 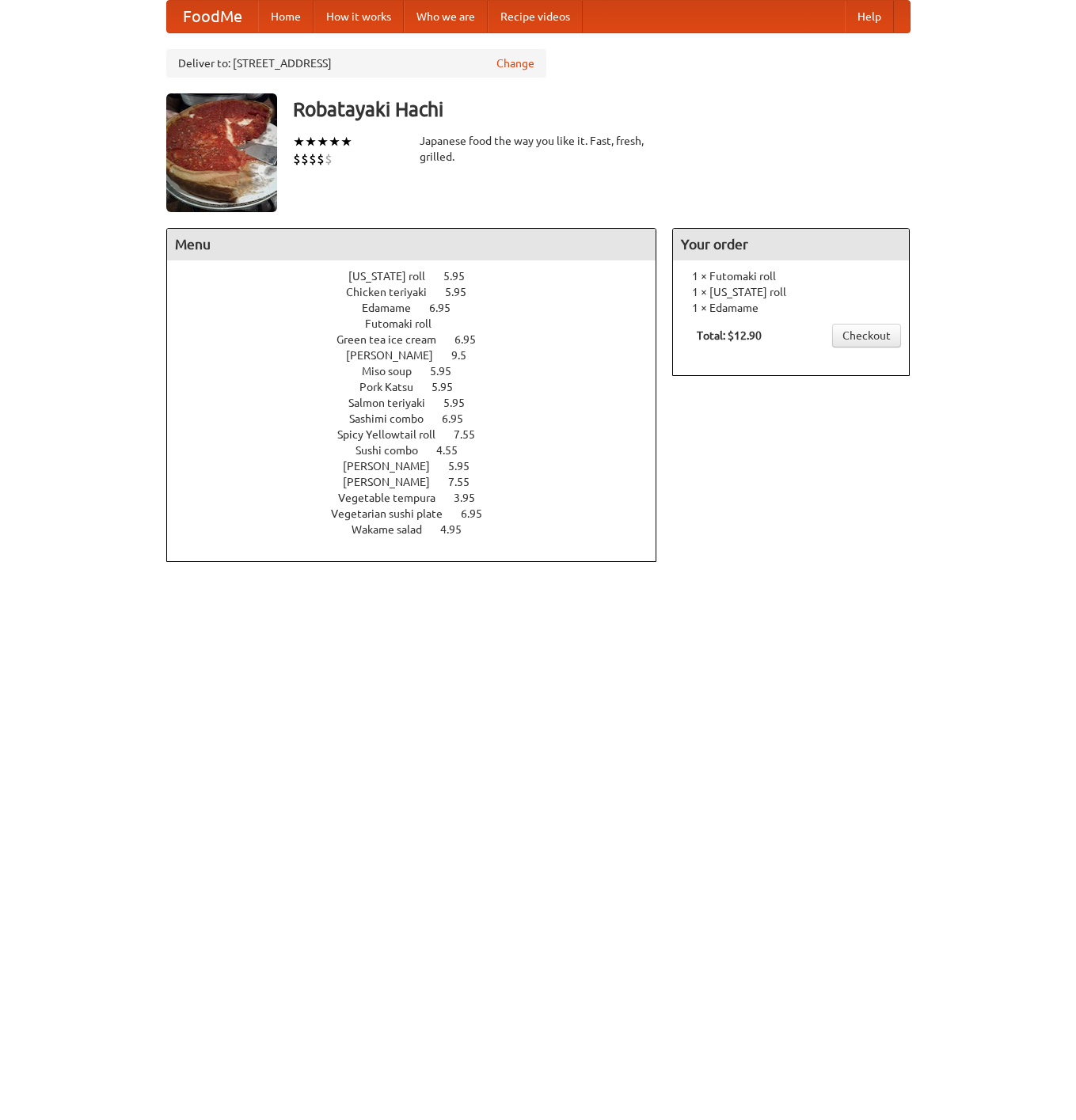 What do you see at coordinates (538, 149) in the screenshot?
I see `div: Japanese food the way you like it. Fast, fresh, grilled.` at bounding box center [538, 149].